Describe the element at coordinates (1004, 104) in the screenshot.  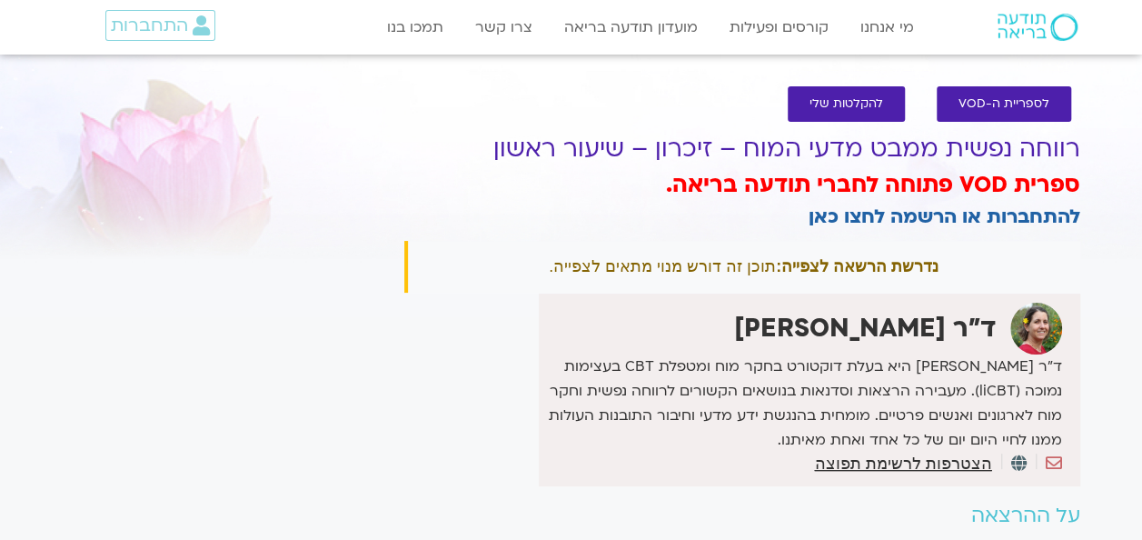
I see `span: לספריית ה-VOD` at that location.